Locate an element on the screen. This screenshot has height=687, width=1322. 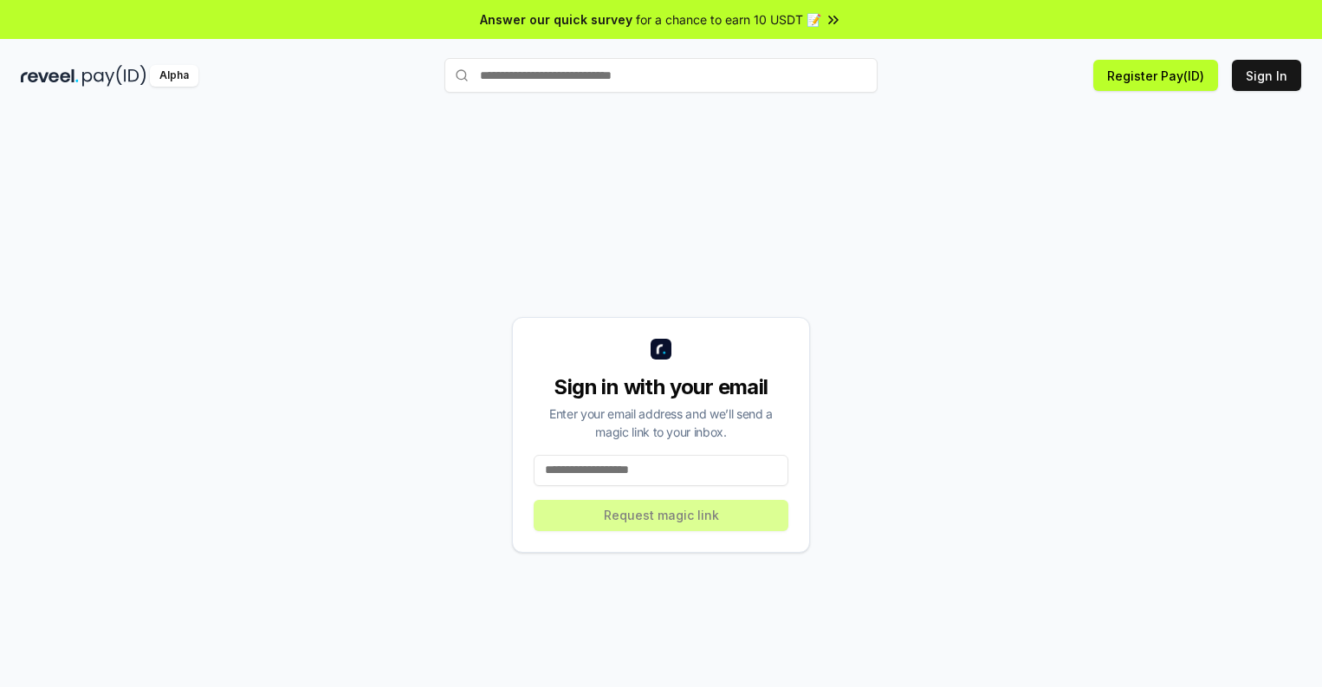
img: reveel_dark is located at coordinates (49, 75).